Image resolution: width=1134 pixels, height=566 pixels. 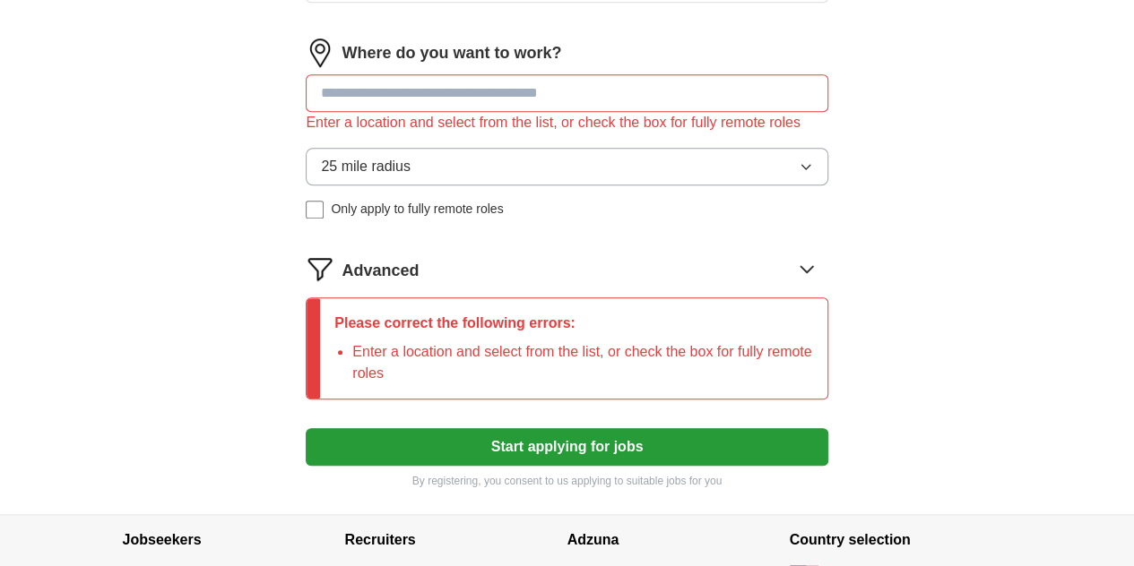 I want to click on input: Only apply to fully remote roles, so click(x=315, y=210).